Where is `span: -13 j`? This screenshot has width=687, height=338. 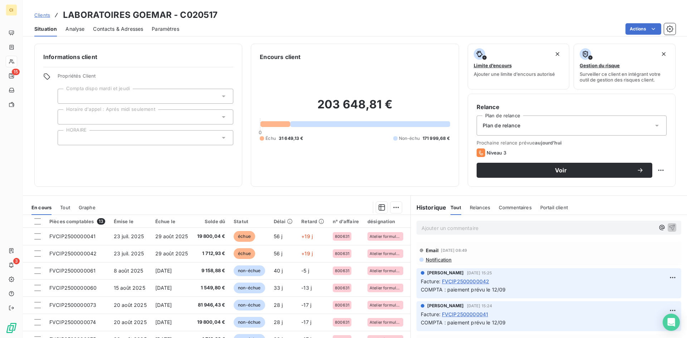
span: -13 j is located at coordinates (306, 288).